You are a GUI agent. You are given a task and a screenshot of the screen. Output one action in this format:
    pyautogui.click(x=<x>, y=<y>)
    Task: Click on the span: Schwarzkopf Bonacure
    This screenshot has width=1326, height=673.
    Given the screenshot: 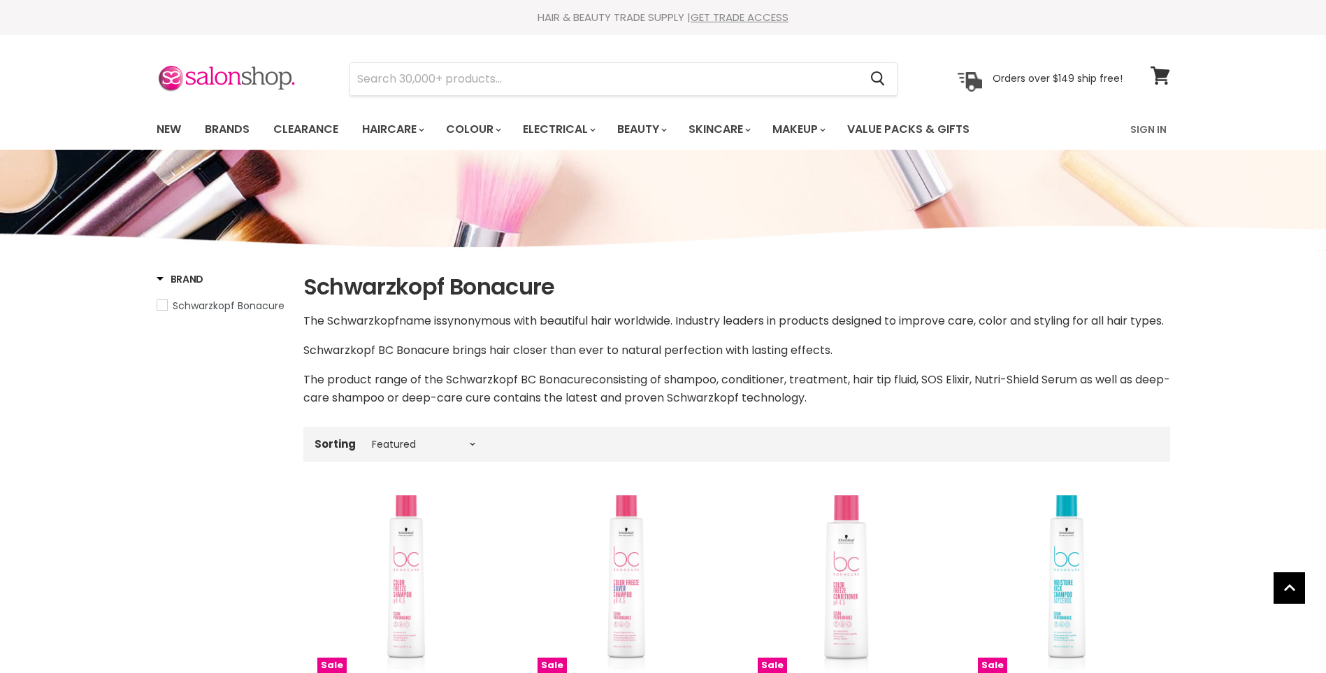 What is the action you would take?
    pyautogui.click(x=229, y=306)
    